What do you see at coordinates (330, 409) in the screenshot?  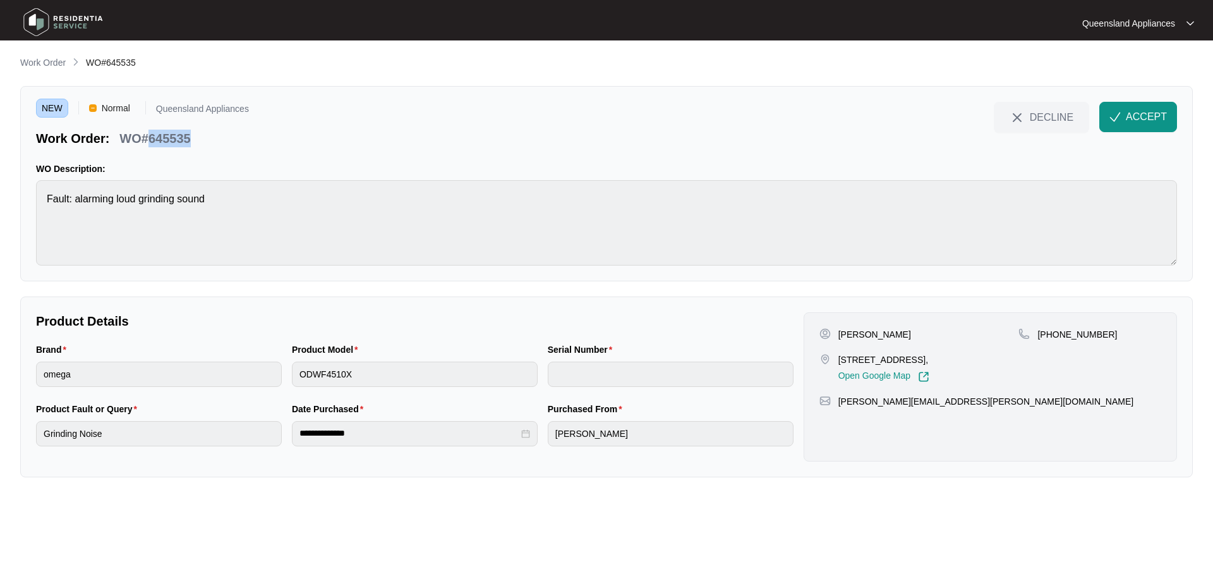 I see `label: Date Purchased` at bounding box center [330, 409].